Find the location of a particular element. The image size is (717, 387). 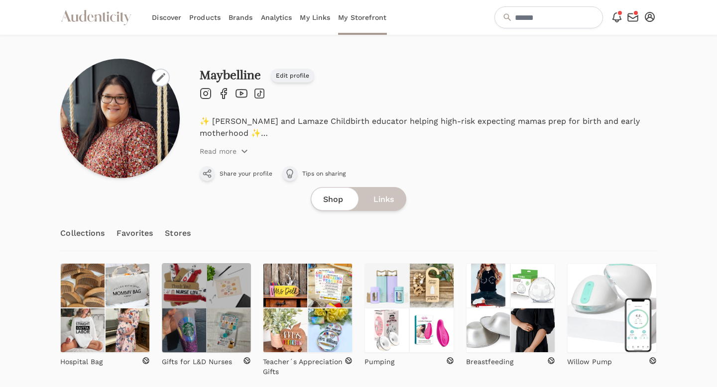

span: Shop is located at coordinates (333, 200).